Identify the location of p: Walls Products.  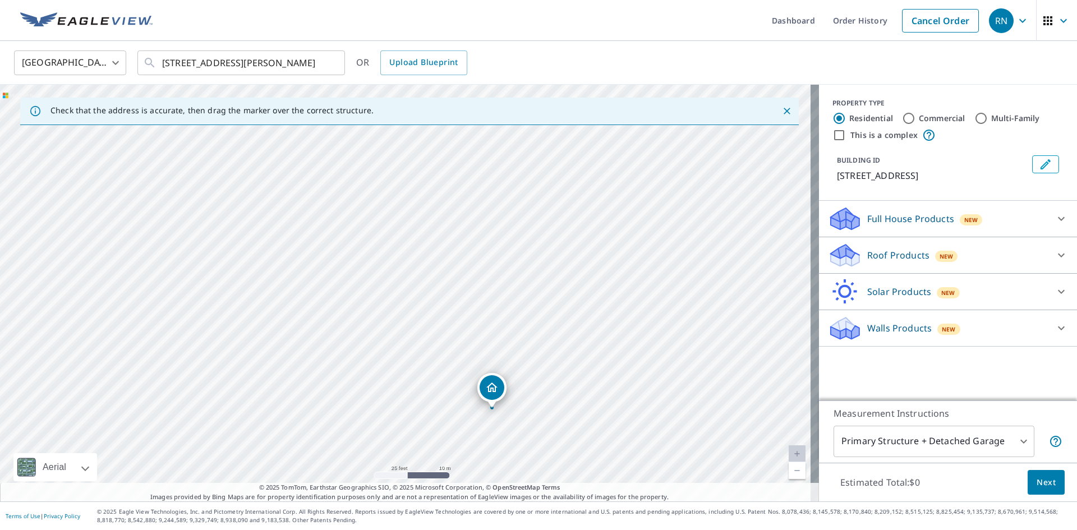
(899, 328).